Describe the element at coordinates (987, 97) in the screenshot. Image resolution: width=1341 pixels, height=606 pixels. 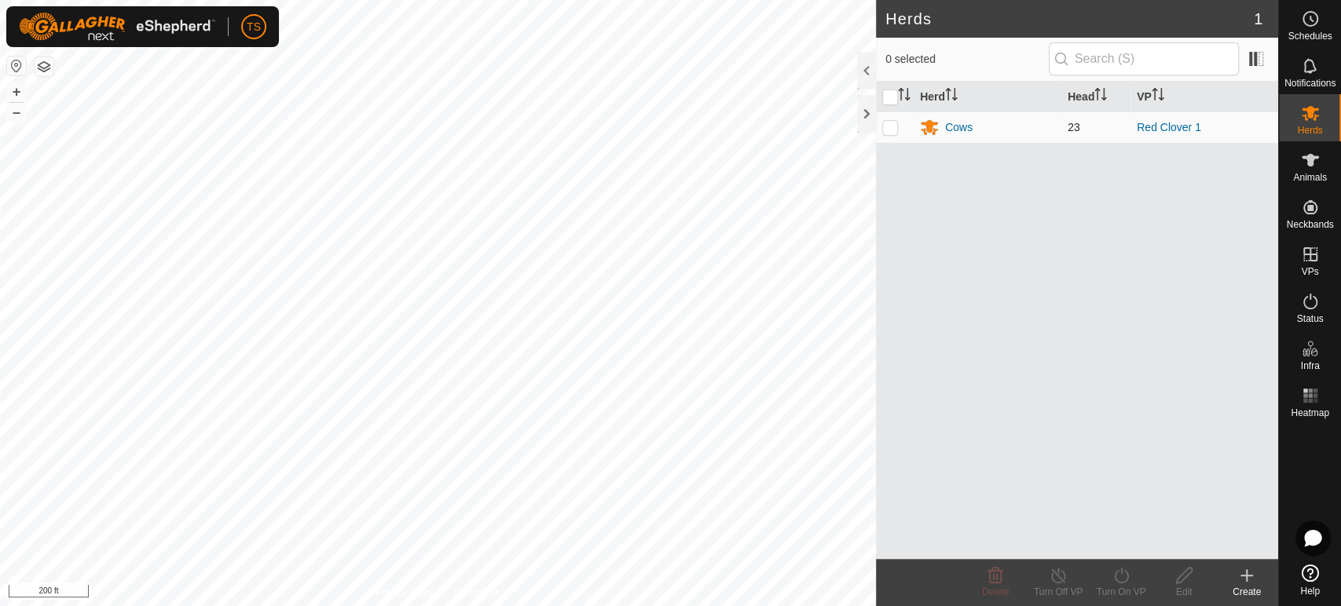
I see `th: Herd` at that location.